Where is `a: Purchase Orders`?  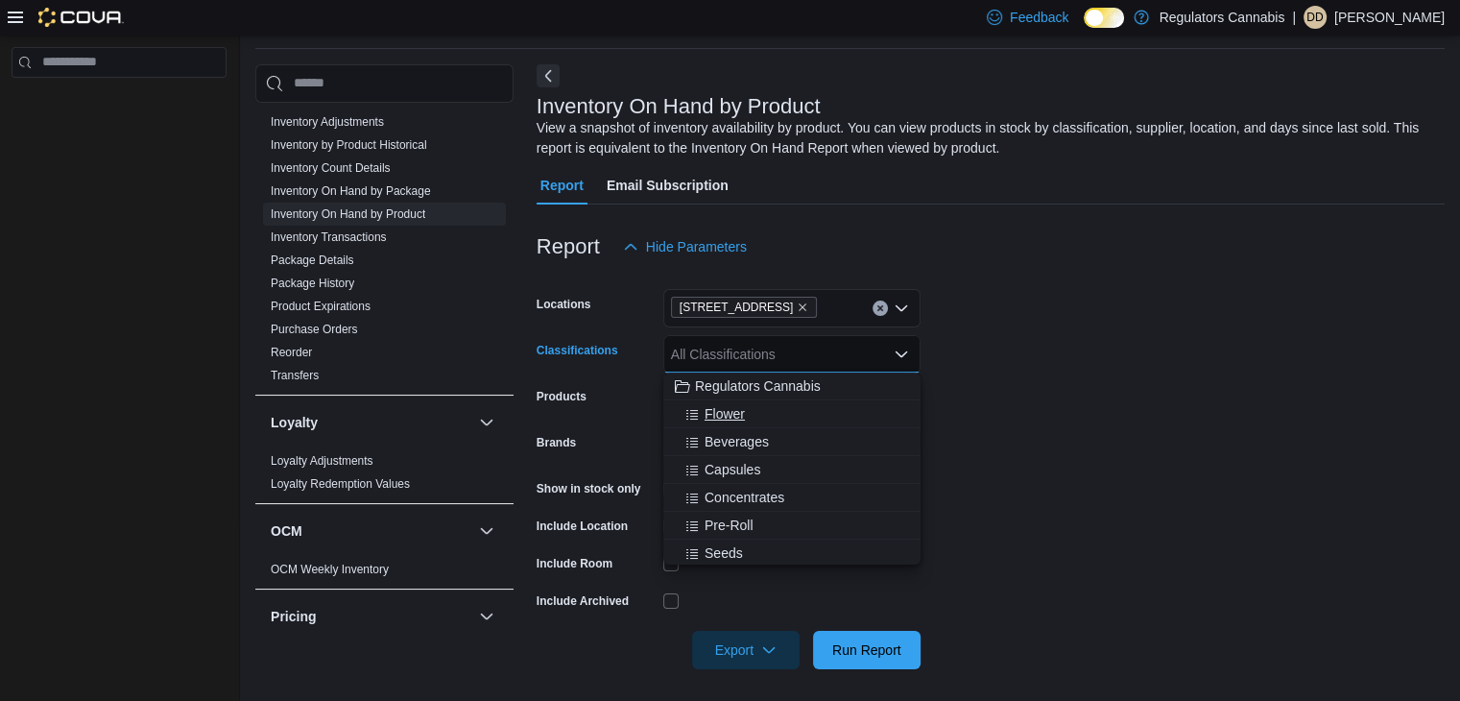 a: Purchase Orders is located at coordinates (314, 329).